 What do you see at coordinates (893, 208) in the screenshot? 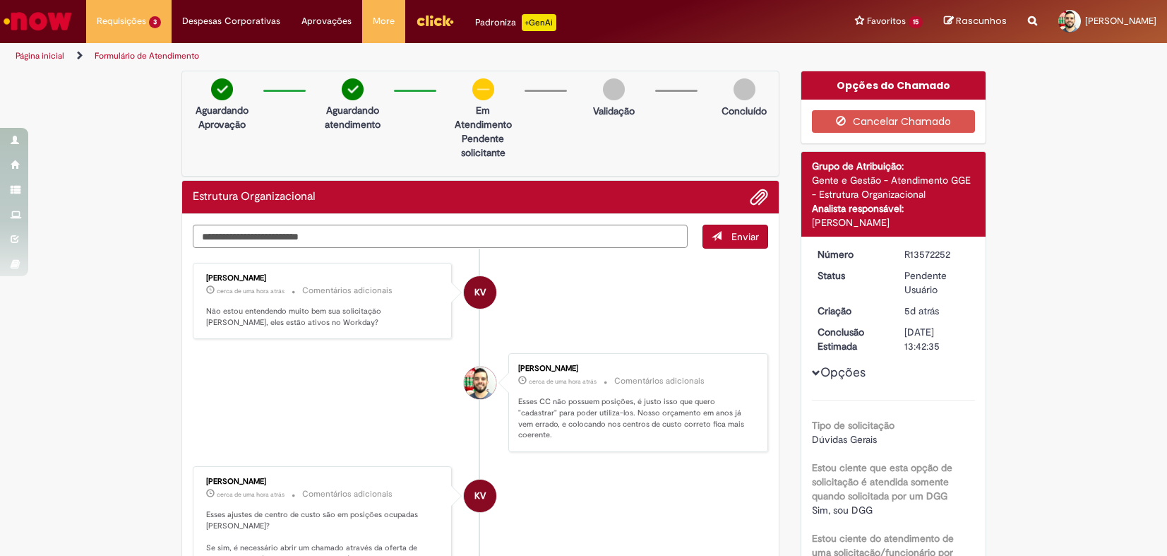
I see `div: Analista responsável:` at bounding box center [893, 208].